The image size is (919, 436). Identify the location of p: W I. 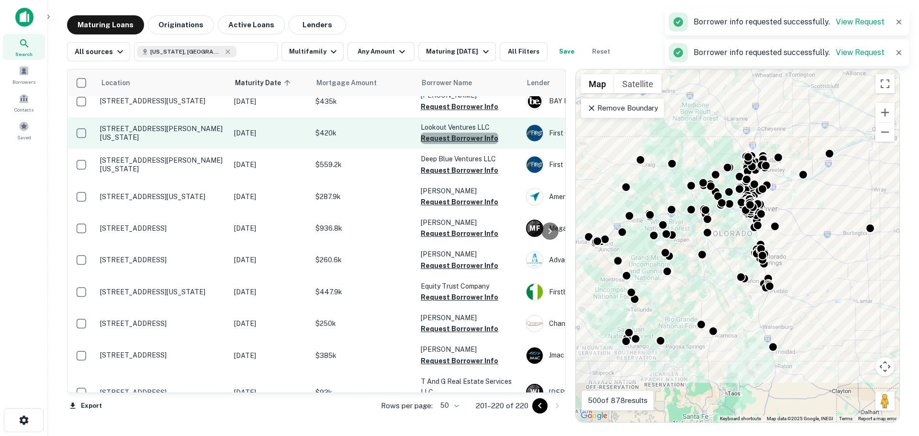
(535, 392).